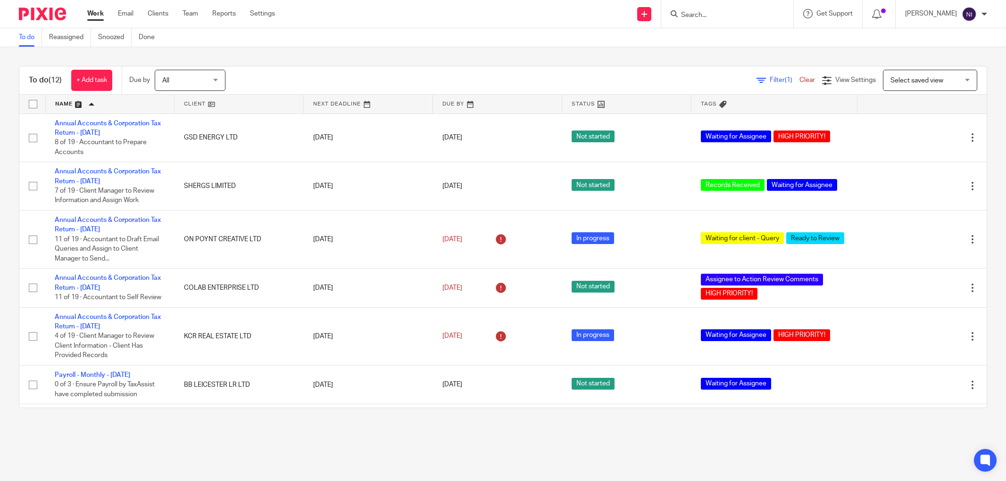 The image size is (1006, 481). I want to click on a: Reassigned, so click(70, 37).